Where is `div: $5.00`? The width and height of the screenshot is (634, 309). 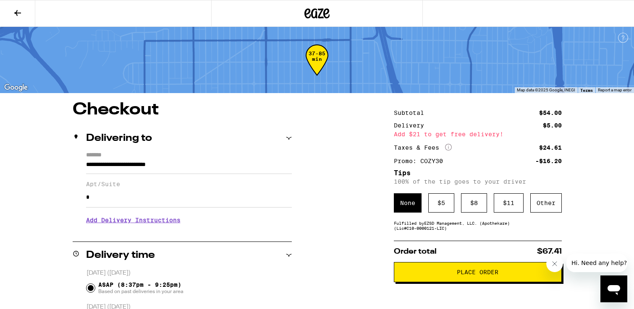
div: $5.00 is located at coordinates (552, 125).